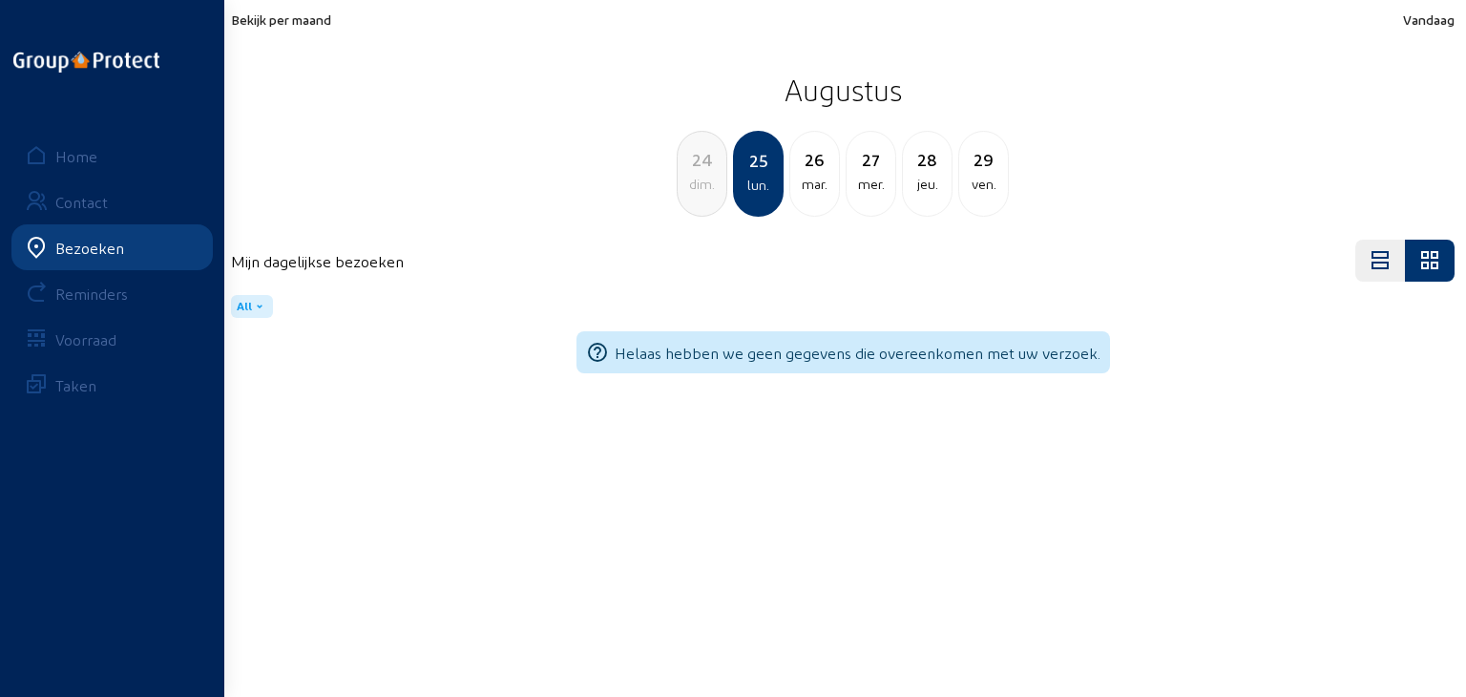 This screenshot has width=1466, height=697. I want to click on div: Reminders, so click(92, 293).